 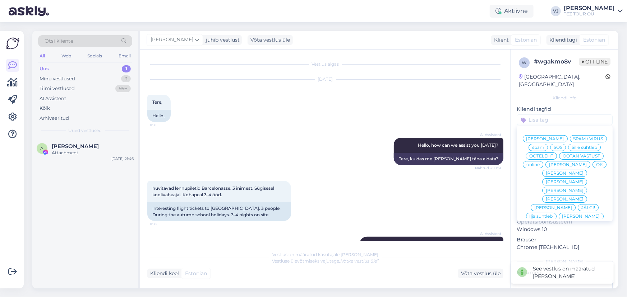 What do you see at coordinates (126, 79) in the screenshot?
I see `div: 3` at bounding box center [126, 79].